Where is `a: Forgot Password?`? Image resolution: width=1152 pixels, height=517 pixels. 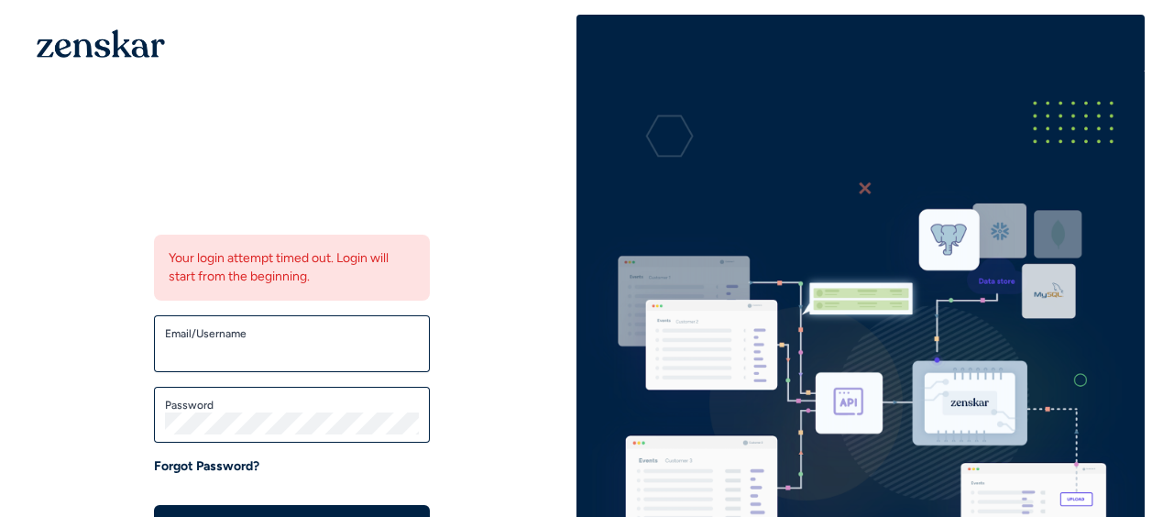 a: Forgot Password? is located at coordinates (206, 467).